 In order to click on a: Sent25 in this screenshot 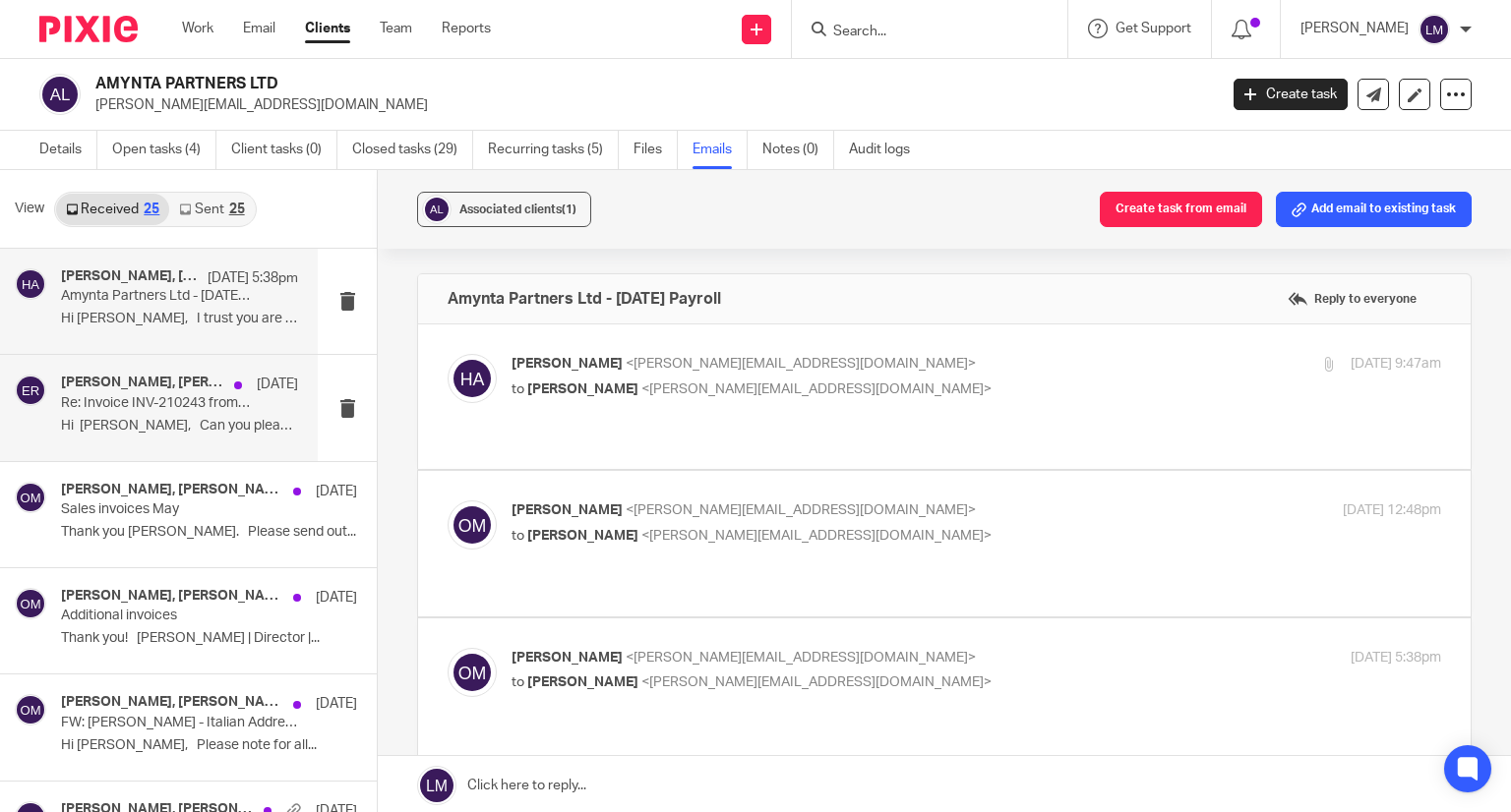, I will do `click(211, 209)`.